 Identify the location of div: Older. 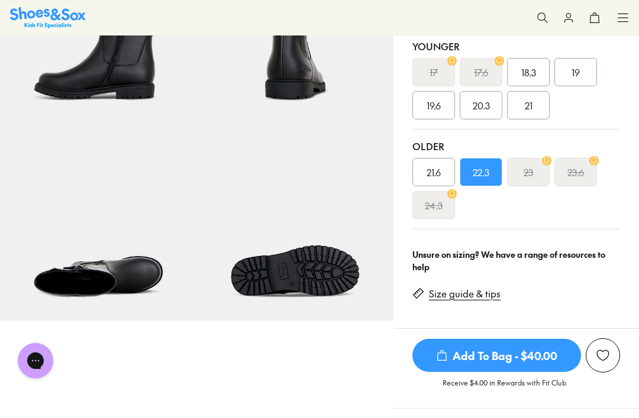
(516, 146).